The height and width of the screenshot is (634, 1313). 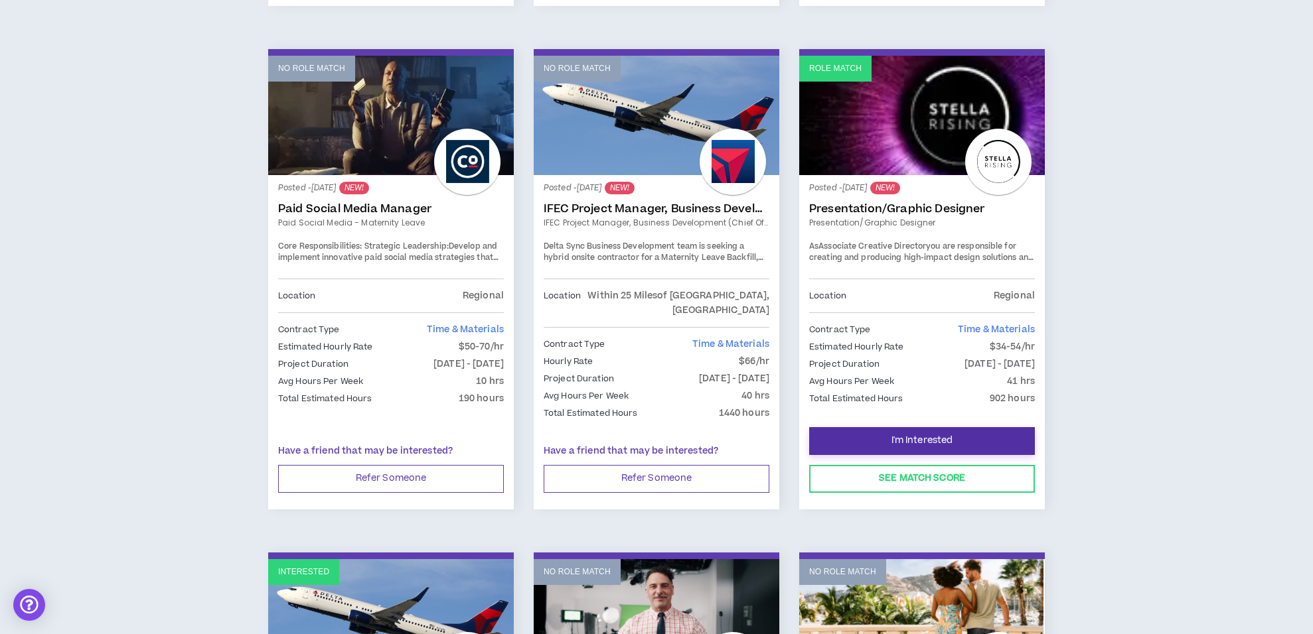 I want to click on a: Paid Social Media - Maternity leave, so click(x=391, y=223).